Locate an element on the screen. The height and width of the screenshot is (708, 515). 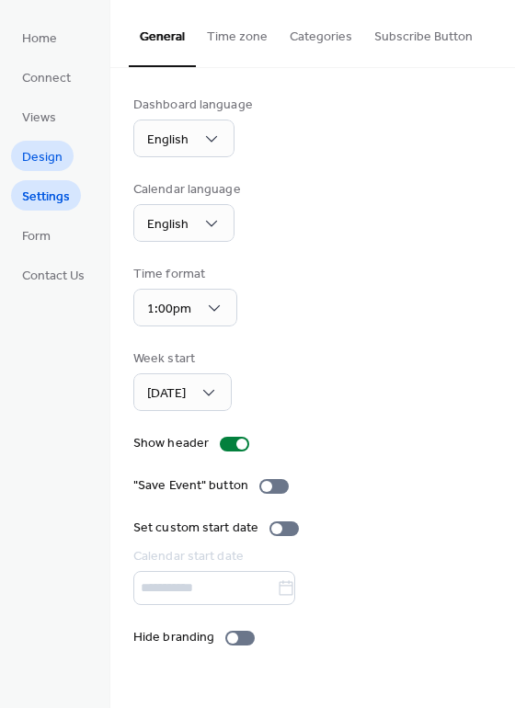
div: Set custom start date is located at coordinates (196, 528).